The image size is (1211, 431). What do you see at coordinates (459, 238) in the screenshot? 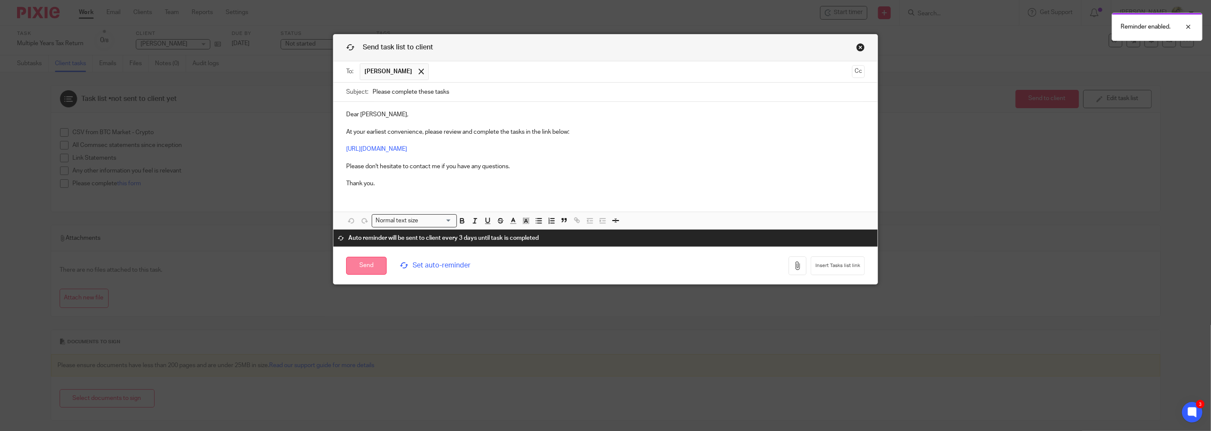
I see `a: every 3 days` at bounding box center [459, 238].